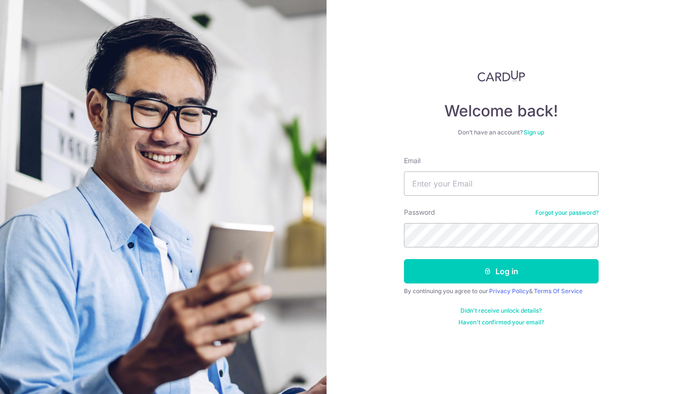  Describe the element at coordinates (567, 213) in the screenshot. I see `a: Forgot your password?` at that location.